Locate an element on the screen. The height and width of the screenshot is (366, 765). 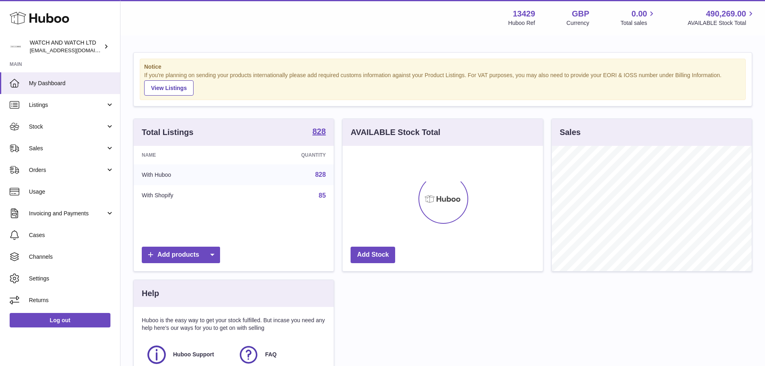
span: Stock is located at coordinates (67, 126).